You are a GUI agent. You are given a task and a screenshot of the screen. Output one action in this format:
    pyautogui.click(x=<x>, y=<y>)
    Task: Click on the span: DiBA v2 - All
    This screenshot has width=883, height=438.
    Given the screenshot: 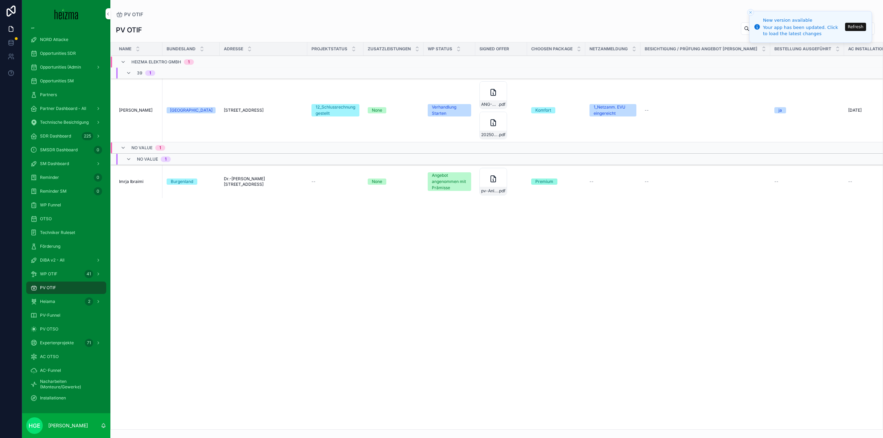 What is the action you would take?
    pyautogui.click(x=52, y=260)
    